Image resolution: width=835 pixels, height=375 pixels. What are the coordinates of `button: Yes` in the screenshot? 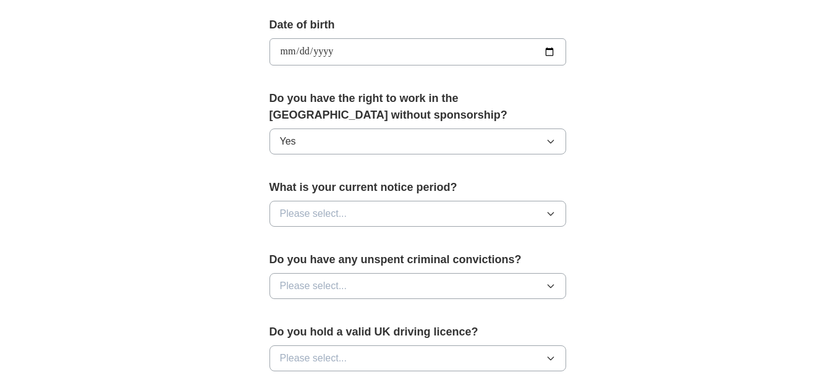 It's located at (418, 142).